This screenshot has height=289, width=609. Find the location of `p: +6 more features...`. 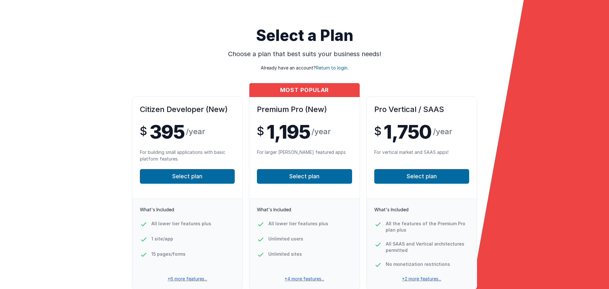

p: +6 more features... is located at coordinates (187, 279).